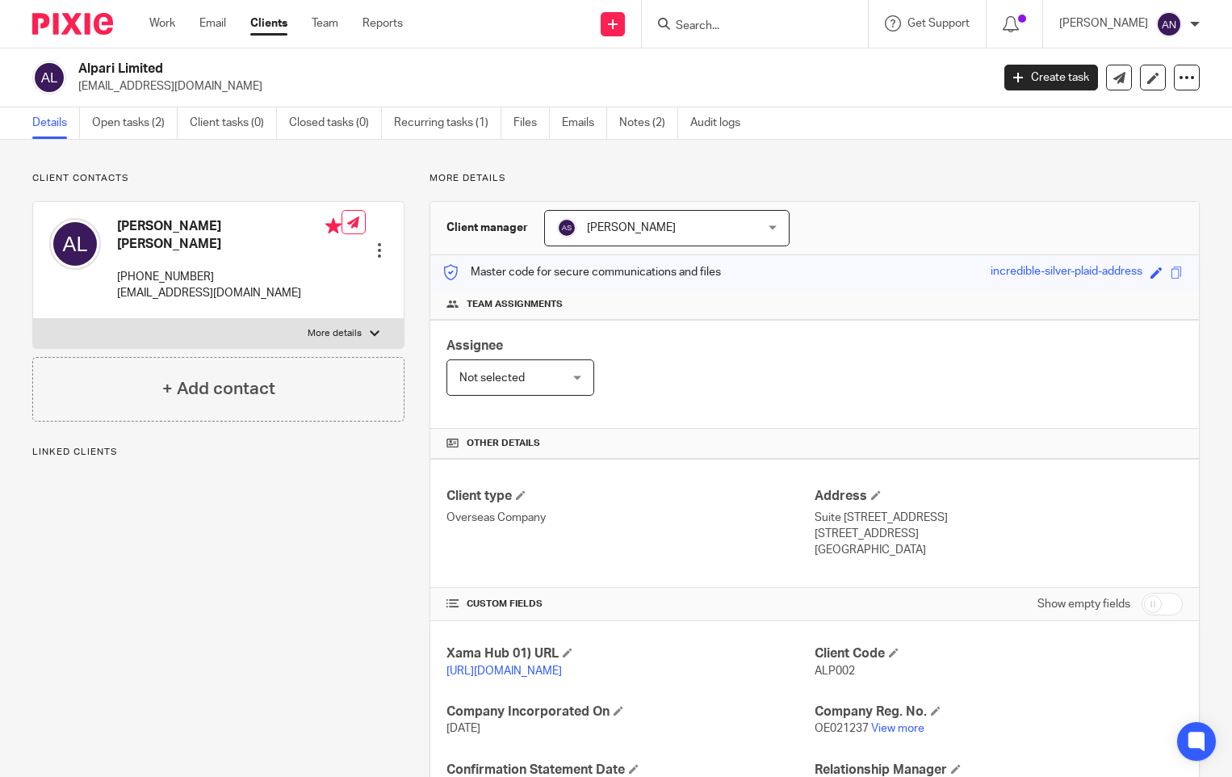  Describe the element at coordinates (841, 728) in the screenshot. I see `span: OE021237` at that location.